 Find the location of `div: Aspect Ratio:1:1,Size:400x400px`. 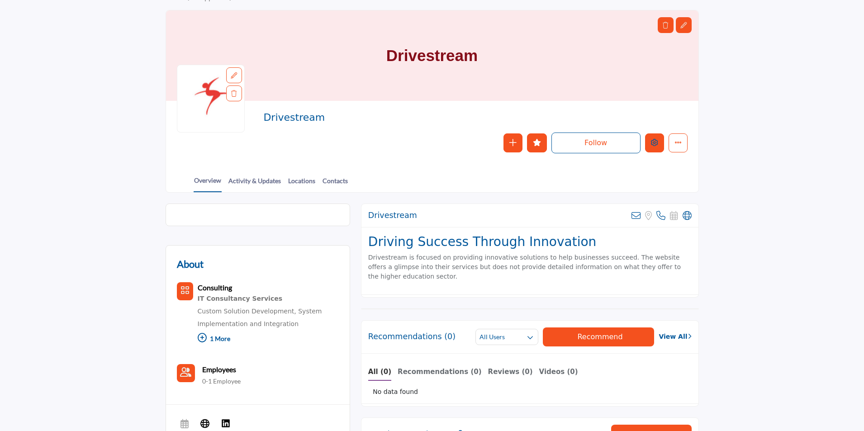

div: Aspect Ratio:1:1,Size:400x400px is located at coordinates (234, 75).